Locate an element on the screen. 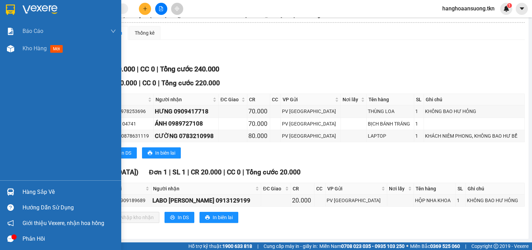  div: CƯỜNG 0783210998 is located at coordinates (186, 136).